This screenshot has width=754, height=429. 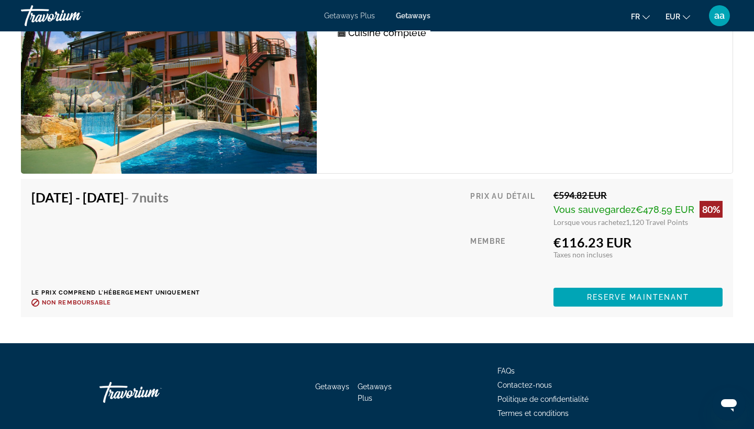 I want to click on div: Prix au détail, so click(x=508, y=208).